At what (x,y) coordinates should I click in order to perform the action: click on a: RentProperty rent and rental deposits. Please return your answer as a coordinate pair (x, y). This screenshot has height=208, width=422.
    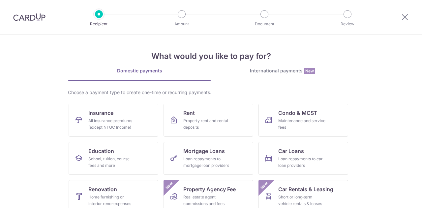
    Looking at the image, I should click on (208, 120).